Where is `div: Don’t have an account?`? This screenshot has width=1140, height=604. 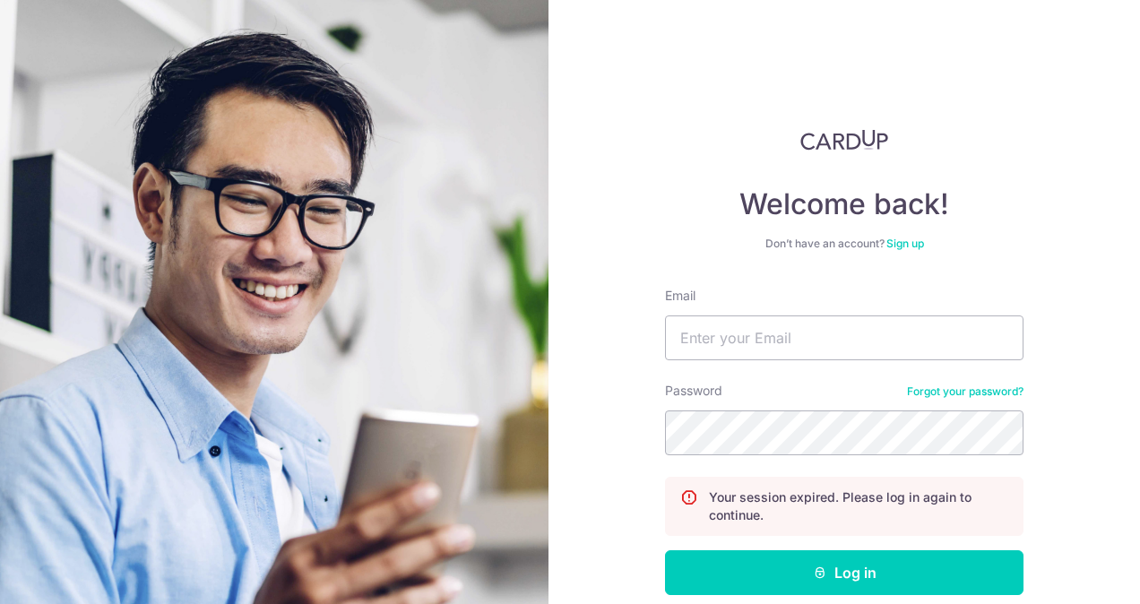
div: Don’t have an account? is located at coordinates (844, 244).